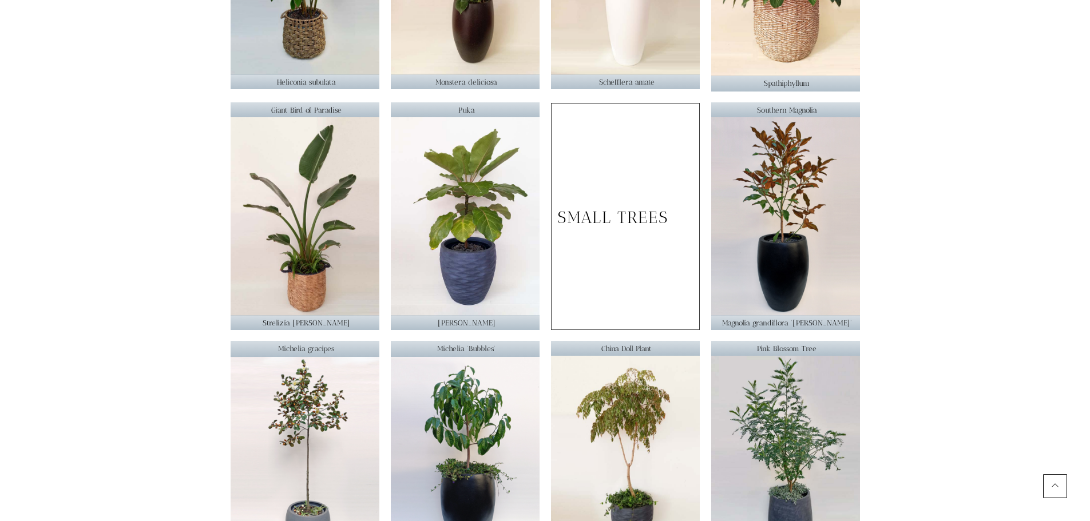  What do you see at coordinates (786, 84) in the screenshot?
I see `p: Spathiphyllum` at bounding box center [786, 84].